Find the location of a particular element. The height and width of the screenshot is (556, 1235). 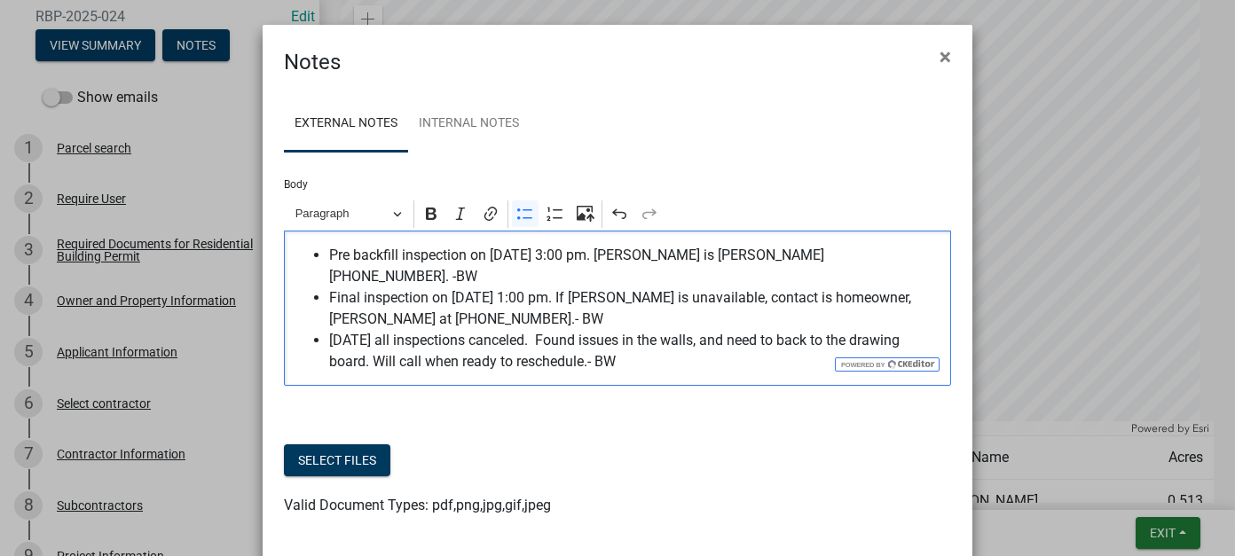

a: External Notes is located at coordinates (346, 124).